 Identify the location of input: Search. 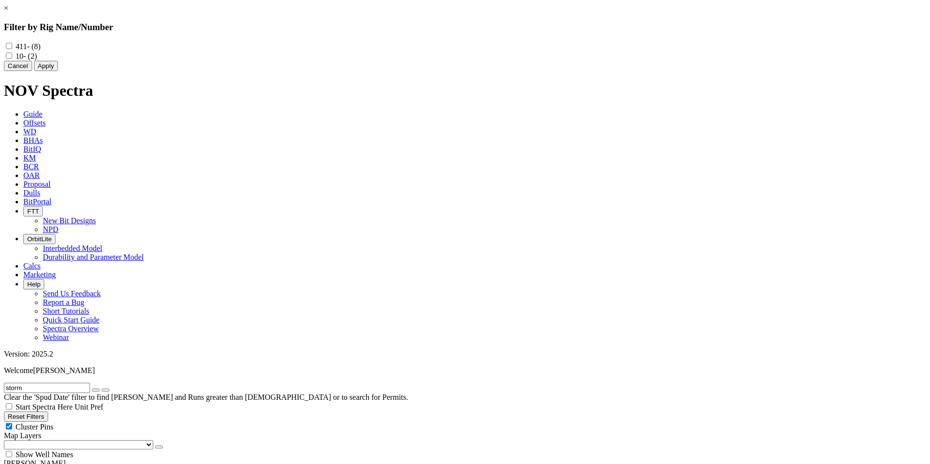
(47, 388).